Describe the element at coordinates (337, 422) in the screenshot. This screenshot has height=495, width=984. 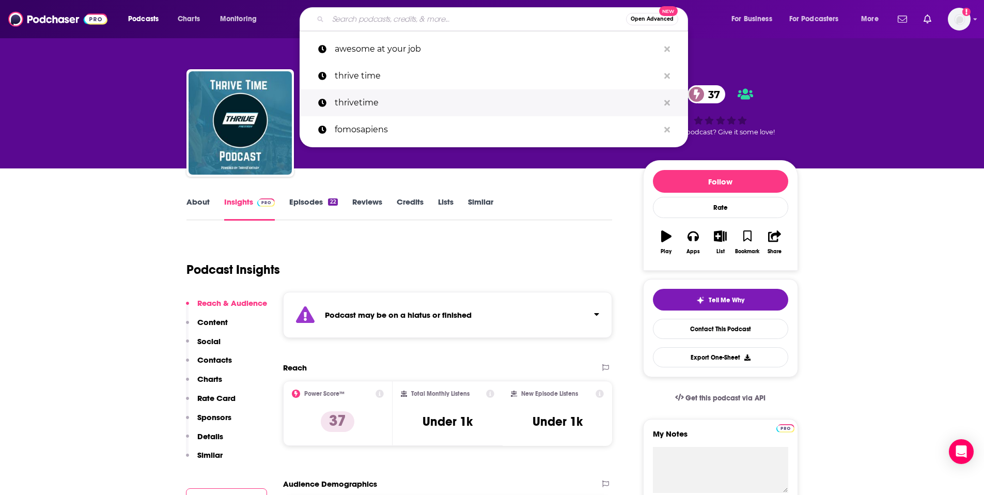
I see `p: 37` at that location.